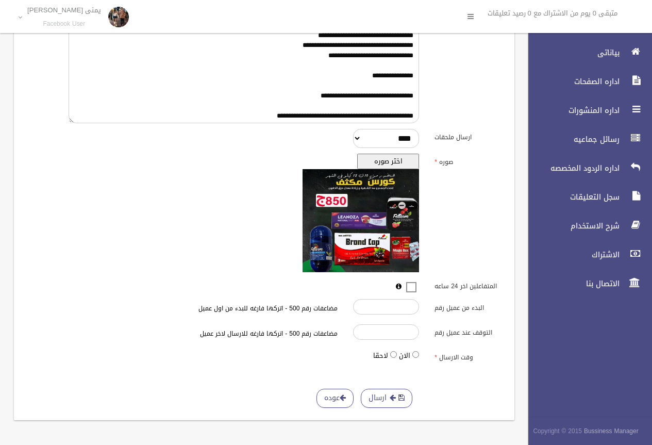  I want to click on span: بياناتى, so click(571, 53).